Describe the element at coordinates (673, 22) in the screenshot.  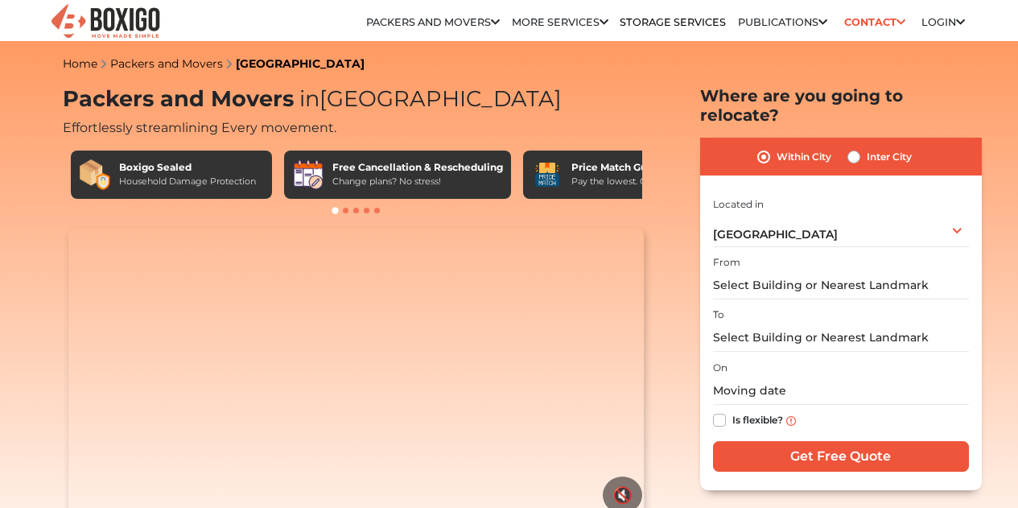
I see `a: Storage Services` at that location.